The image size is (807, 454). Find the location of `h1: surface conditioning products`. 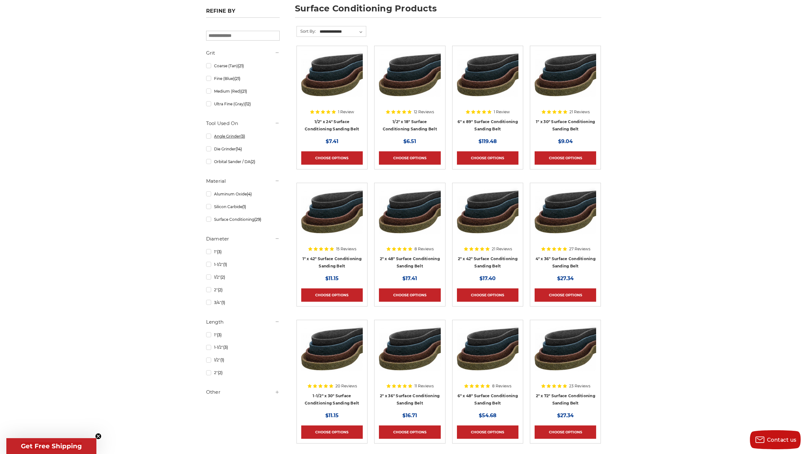

h1: surface conditioning products is located at coordinates (448, 11).